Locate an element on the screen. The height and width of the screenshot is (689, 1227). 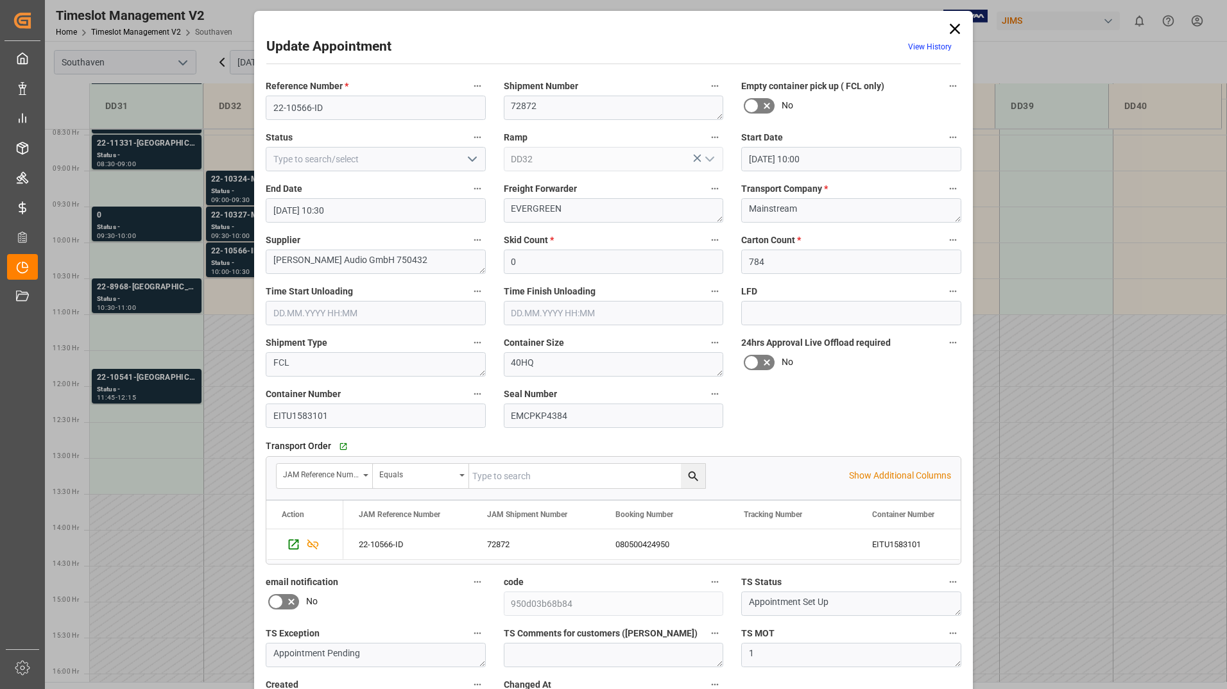
span: code is located at coordinates (513, 582).